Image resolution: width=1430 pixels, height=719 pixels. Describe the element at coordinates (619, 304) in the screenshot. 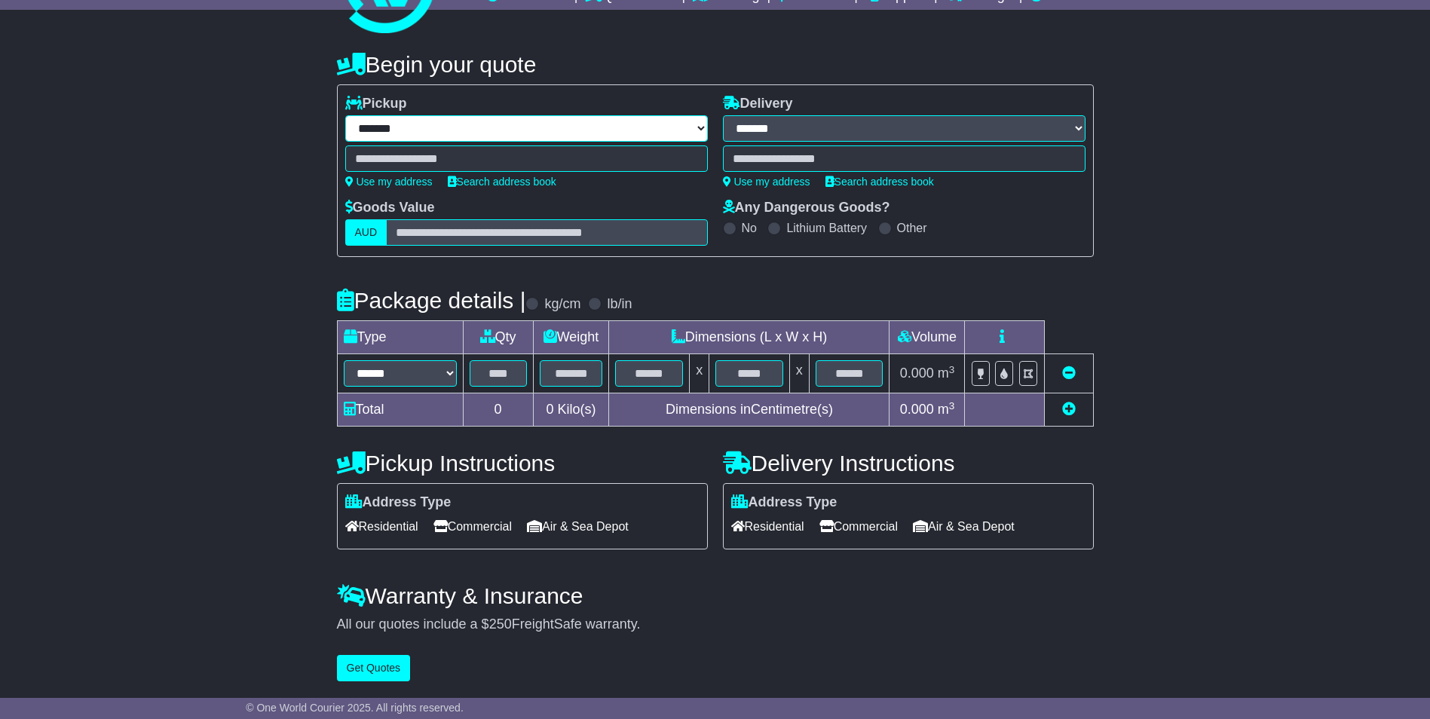

I see `label: lb/in` at that location.